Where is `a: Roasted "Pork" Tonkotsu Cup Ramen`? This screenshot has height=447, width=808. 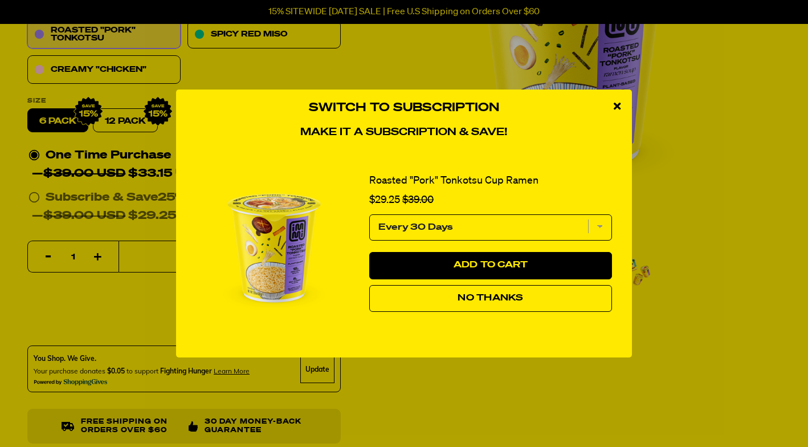
a: Roasted "Pork" Tonkotsu Cup Ramen is located at coordinates (454, 181).